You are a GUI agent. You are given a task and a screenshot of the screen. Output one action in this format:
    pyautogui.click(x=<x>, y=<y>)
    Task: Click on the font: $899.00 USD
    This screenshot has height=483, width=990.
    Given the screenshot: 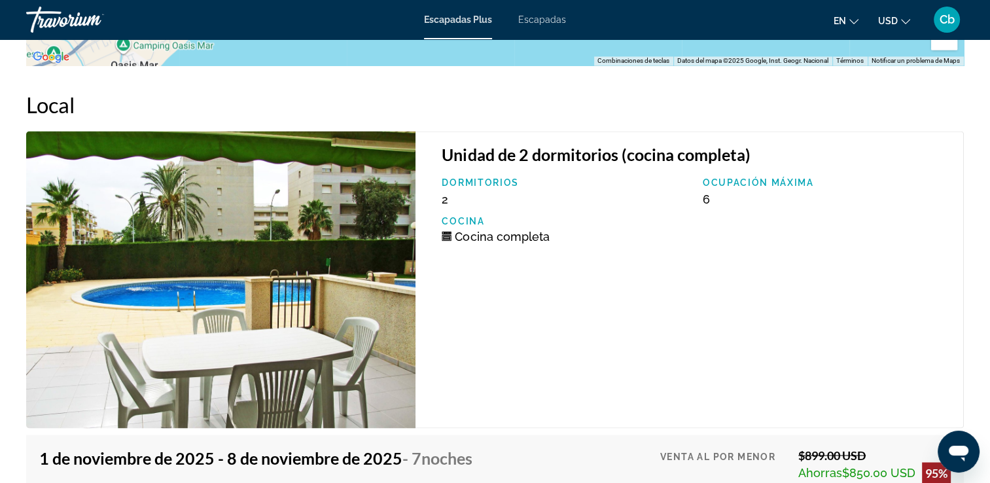 What is the action you would take?
    pyautogui.click(x=832, y=455)
    